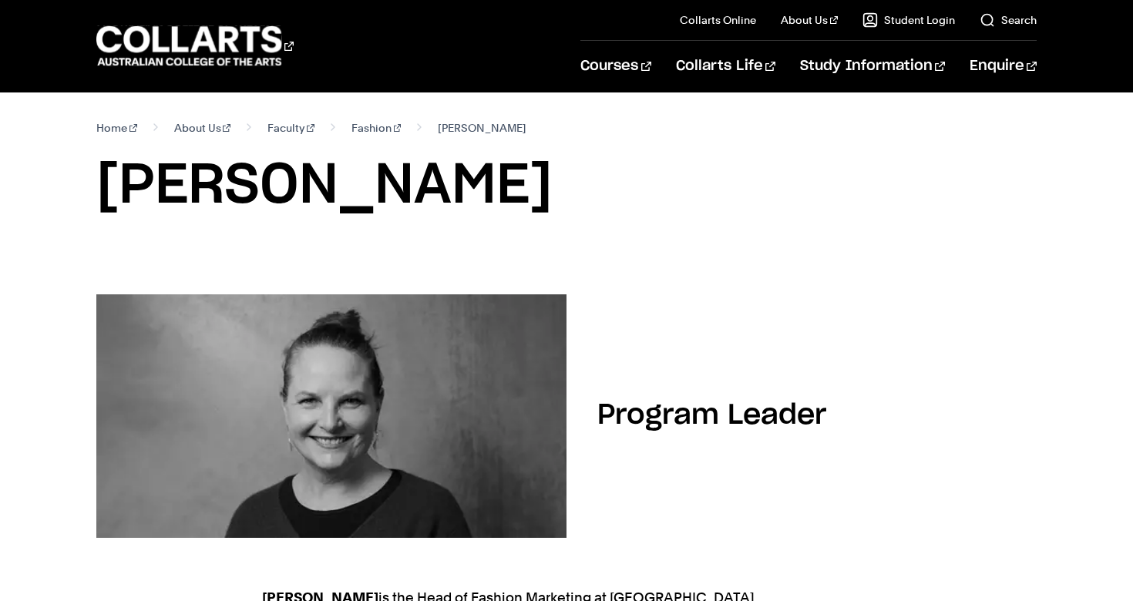 The width and height of the screenshot is (1133, 601). I want to click on a: Collarts Life, so click(725, 66).